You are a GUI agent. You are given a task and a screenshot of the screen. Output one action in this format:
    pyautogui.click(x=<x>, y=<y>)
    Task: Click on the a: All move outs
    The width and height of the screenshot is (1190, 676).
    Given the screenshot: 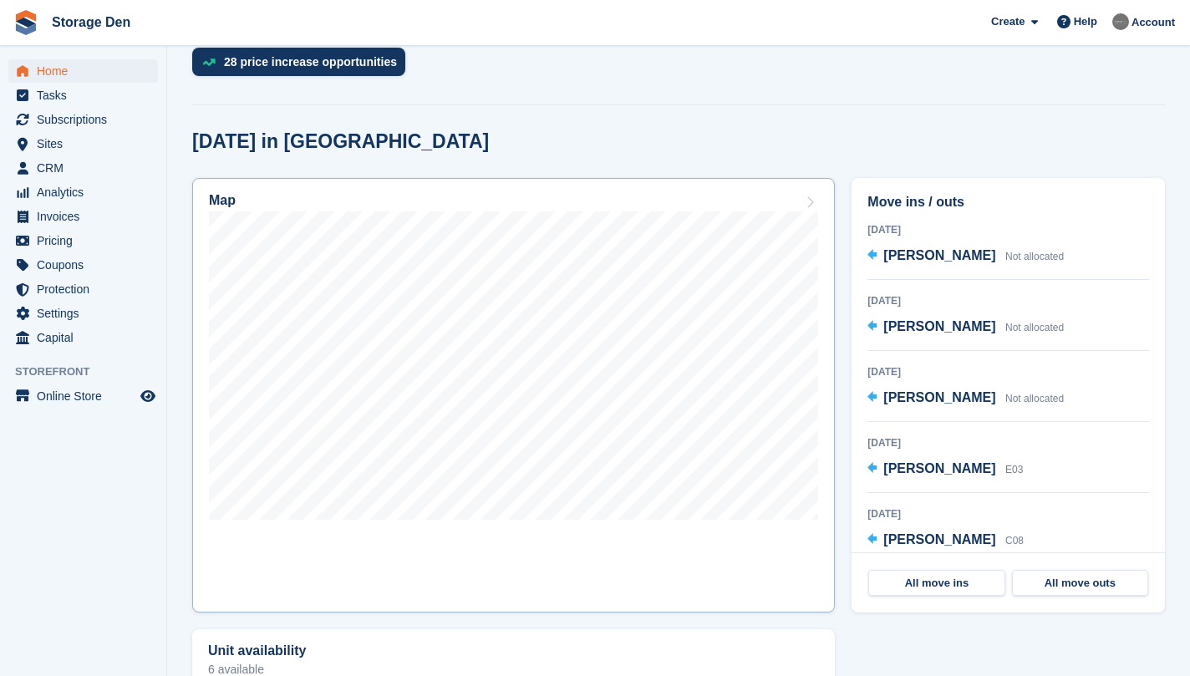 What is the action you would take?
    pyautogui.click(x=1080, y=583)
    